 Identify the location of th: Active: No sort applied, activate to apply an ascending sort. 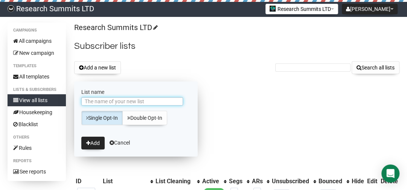
(214, 182).